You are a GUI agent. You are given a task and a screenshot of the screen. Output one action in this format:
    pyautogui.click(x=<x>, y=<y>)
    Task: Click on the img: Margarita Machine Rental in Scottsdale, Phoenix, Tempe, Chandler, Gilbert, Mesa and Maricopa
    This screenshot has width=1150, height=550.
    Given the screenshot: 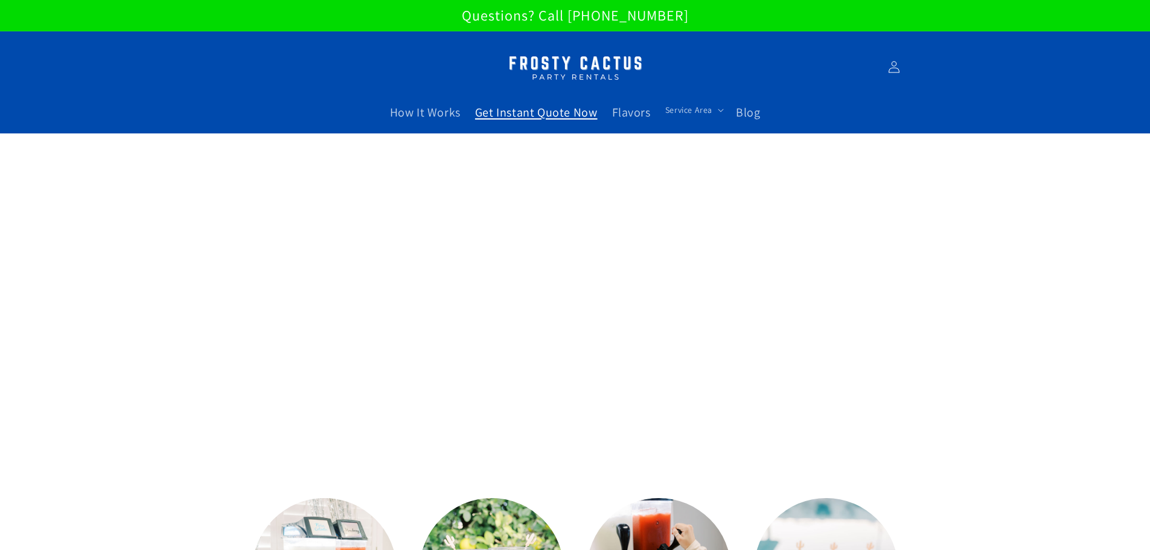 What is the action you would take?
    pyautogui.click(x=575, y=67)
    